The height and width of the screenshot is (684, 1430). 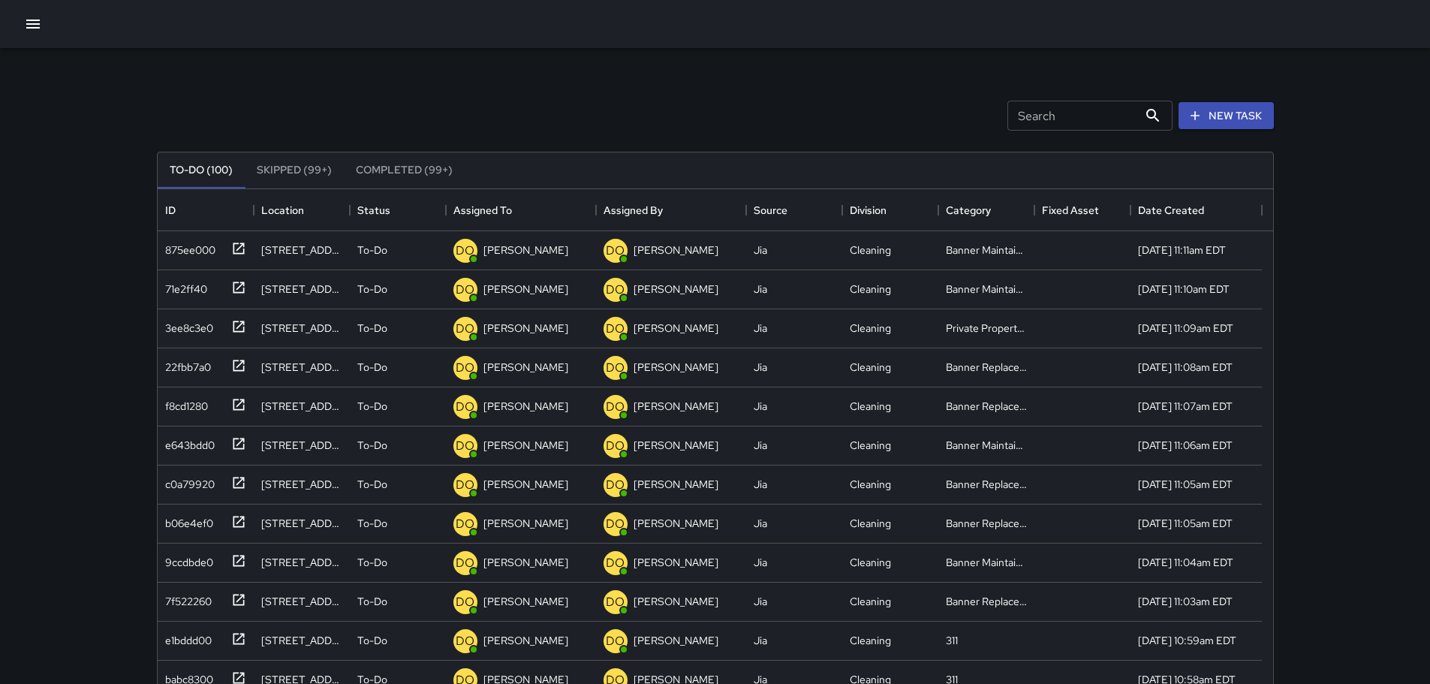 What do you see at coordinates (1185, 445) in the screenshot?
I see `div: 9/11/2025, 11:06am EDT` at bounding box center [1185, 445].